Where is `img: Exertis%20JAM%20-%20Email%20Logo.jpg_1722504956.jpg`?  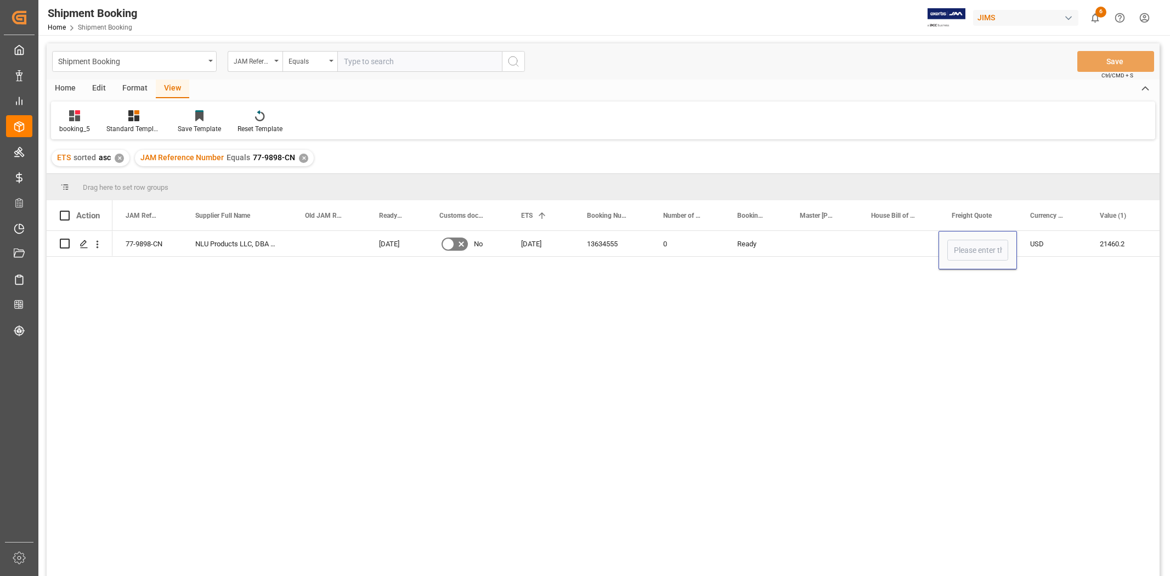
img: Exertis%20JAM%20-%20Email%20Logo.jpg_1722504956.jpg is located at coordinates (947, 18).